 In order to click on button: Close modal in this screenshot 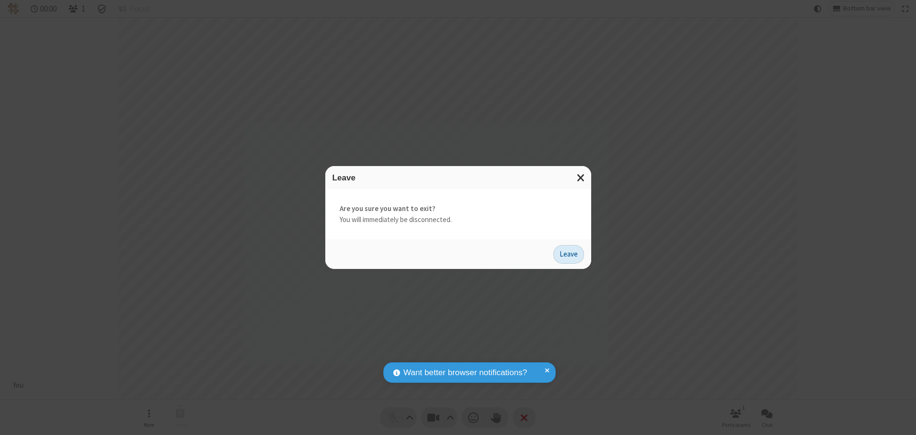, I will do `click(581, 178)`.